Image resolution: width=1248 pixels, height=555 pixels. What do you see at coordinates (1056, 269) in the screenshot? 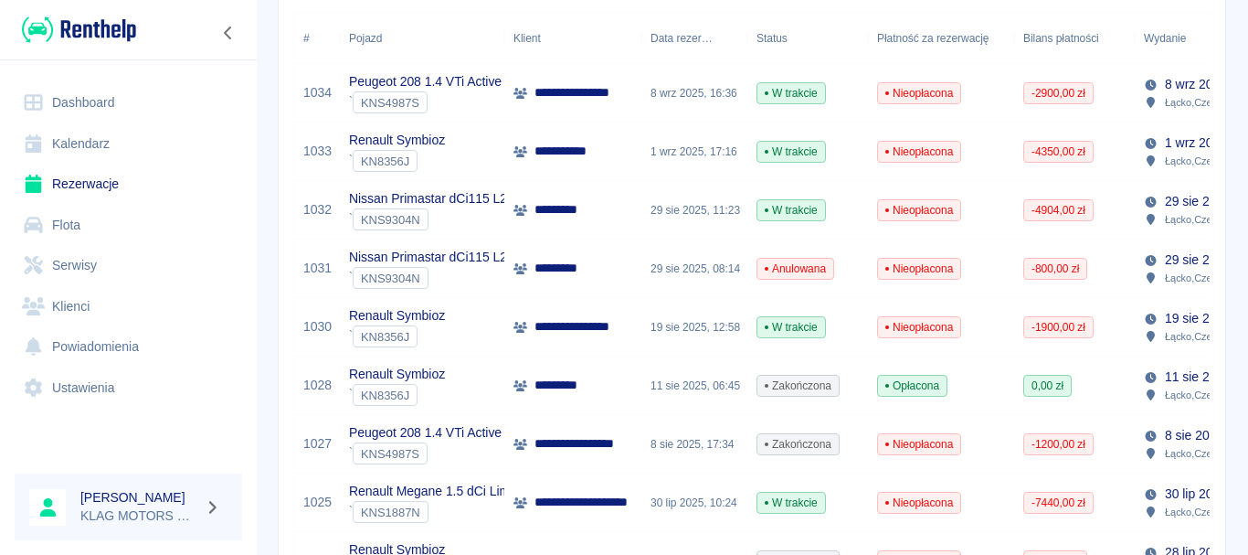
I see `span: -800,00 zł` at bounding box center [1056, 269].